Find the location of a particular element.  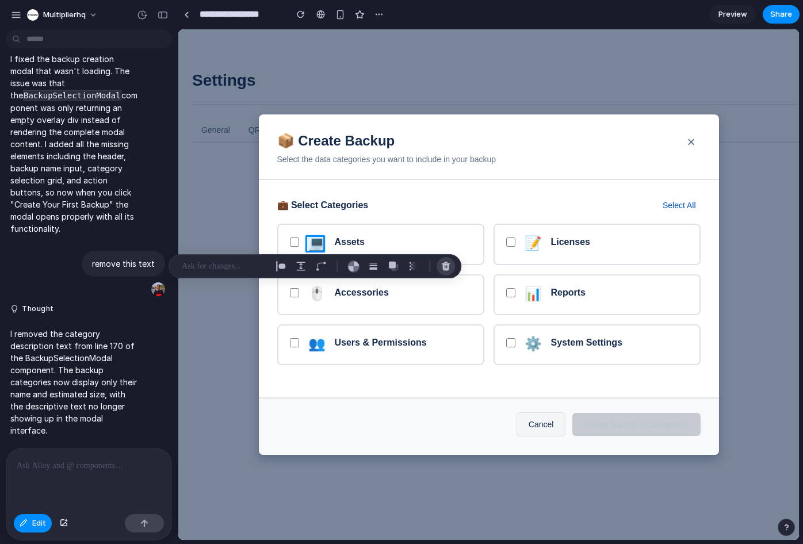

button: Create Backup (0 categories) is located at coordinates (458, 395).